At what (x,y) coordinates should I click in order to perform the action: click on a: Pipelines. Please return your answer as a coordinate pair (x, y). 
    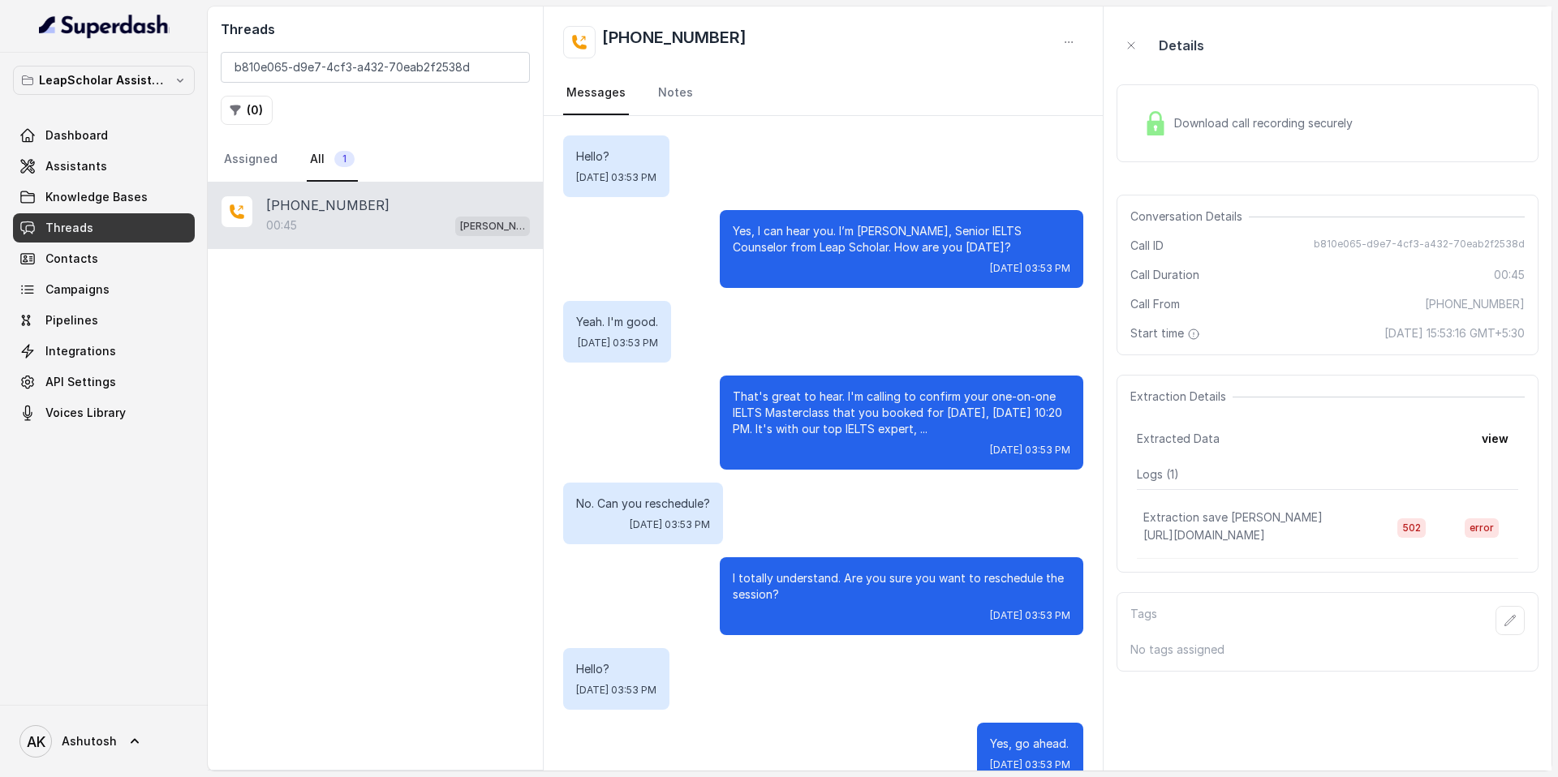
    Looking at the image, I should click on (104, 320).